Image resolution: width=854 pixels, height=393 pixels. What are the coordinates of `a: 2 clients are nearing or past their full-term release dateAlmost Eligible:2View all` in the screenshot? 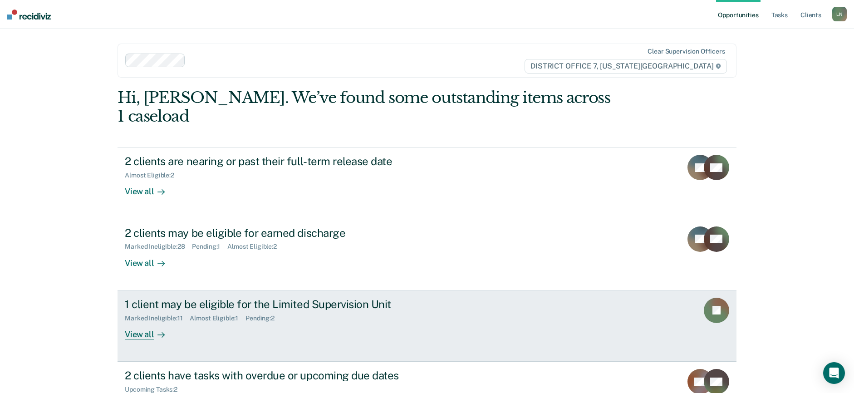 It's located at (427, 183).